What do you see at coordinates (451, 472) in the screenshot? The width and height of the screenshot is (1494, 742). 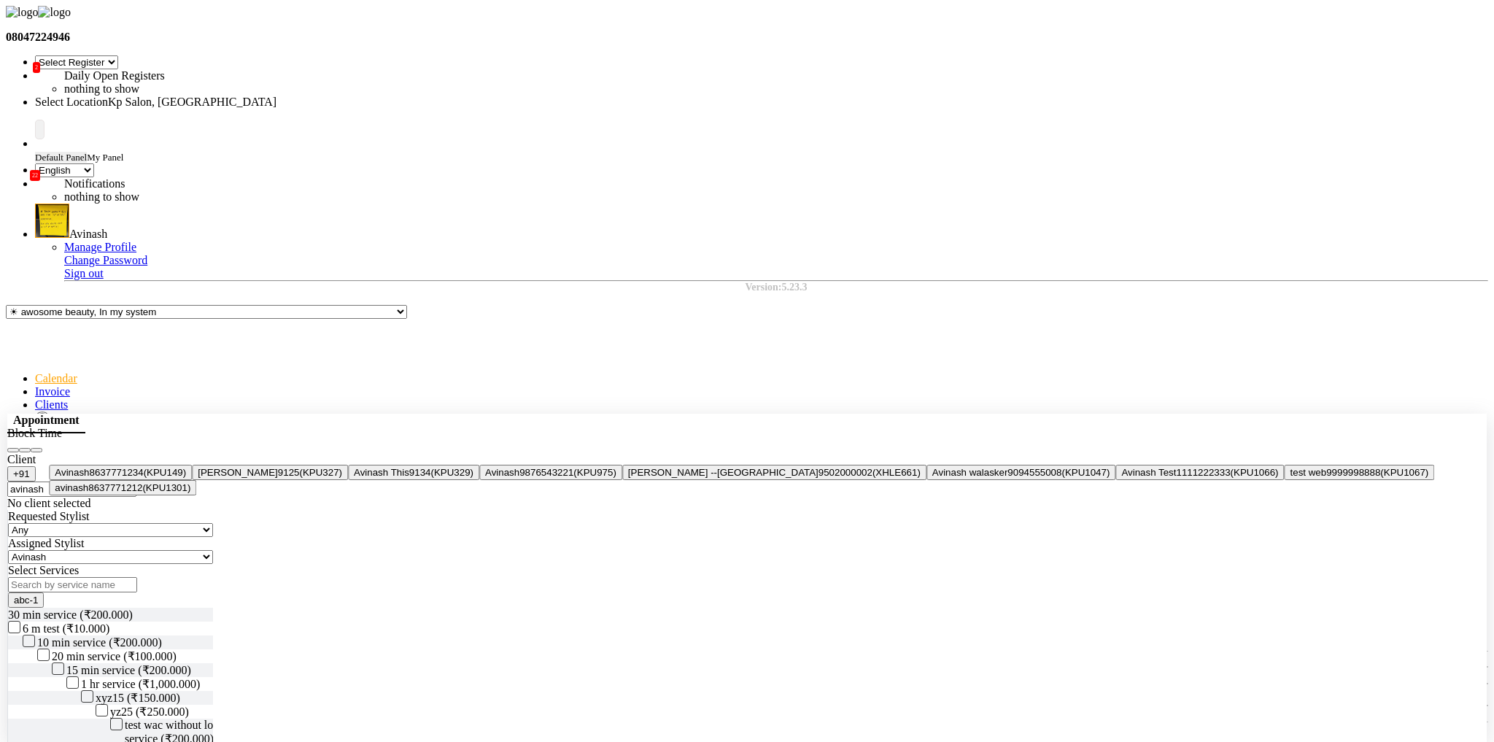 I see `span: (KPU329)` at bounding box center [451, 472].